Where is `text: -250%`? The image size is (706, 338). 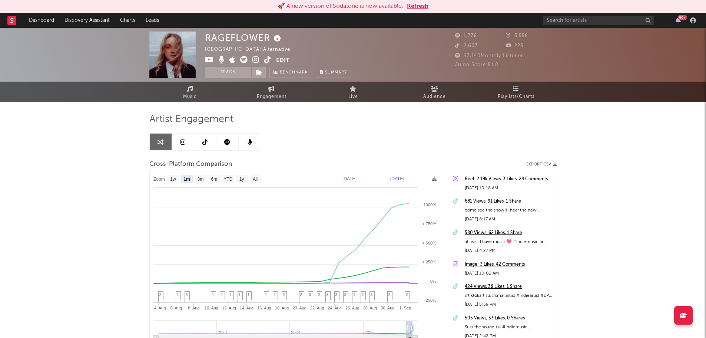 text: -250% is located at coordinates (431, 300).